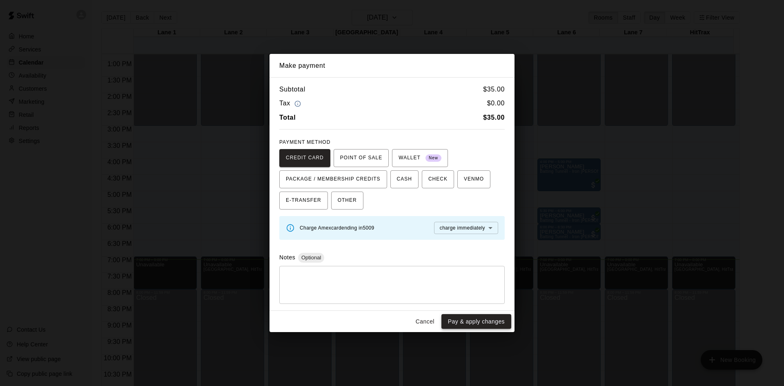 This screenshot has width=784, height=386. Describe the element at coordinates (292, 89) in the screenshot. I see `h6: Subtotal` at that location.